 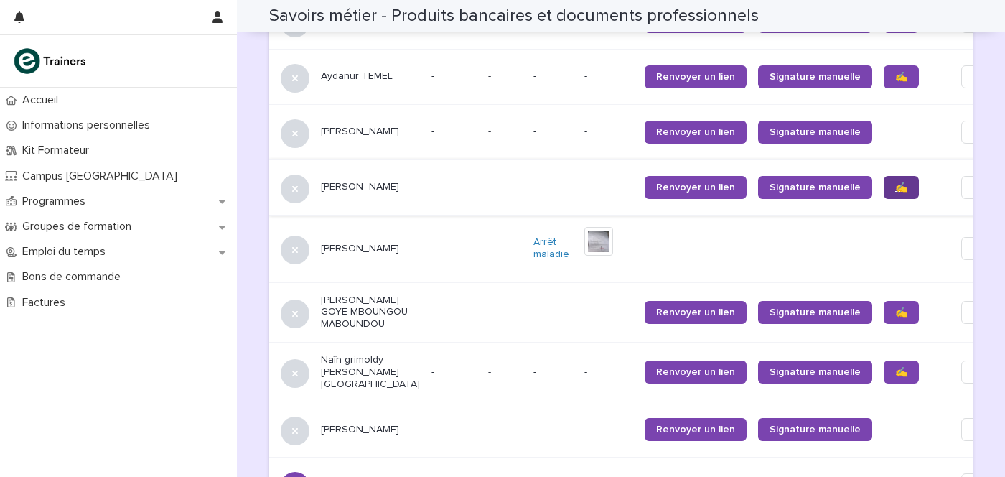 I want to click on p: Accueil, so click(x=43, y=100).